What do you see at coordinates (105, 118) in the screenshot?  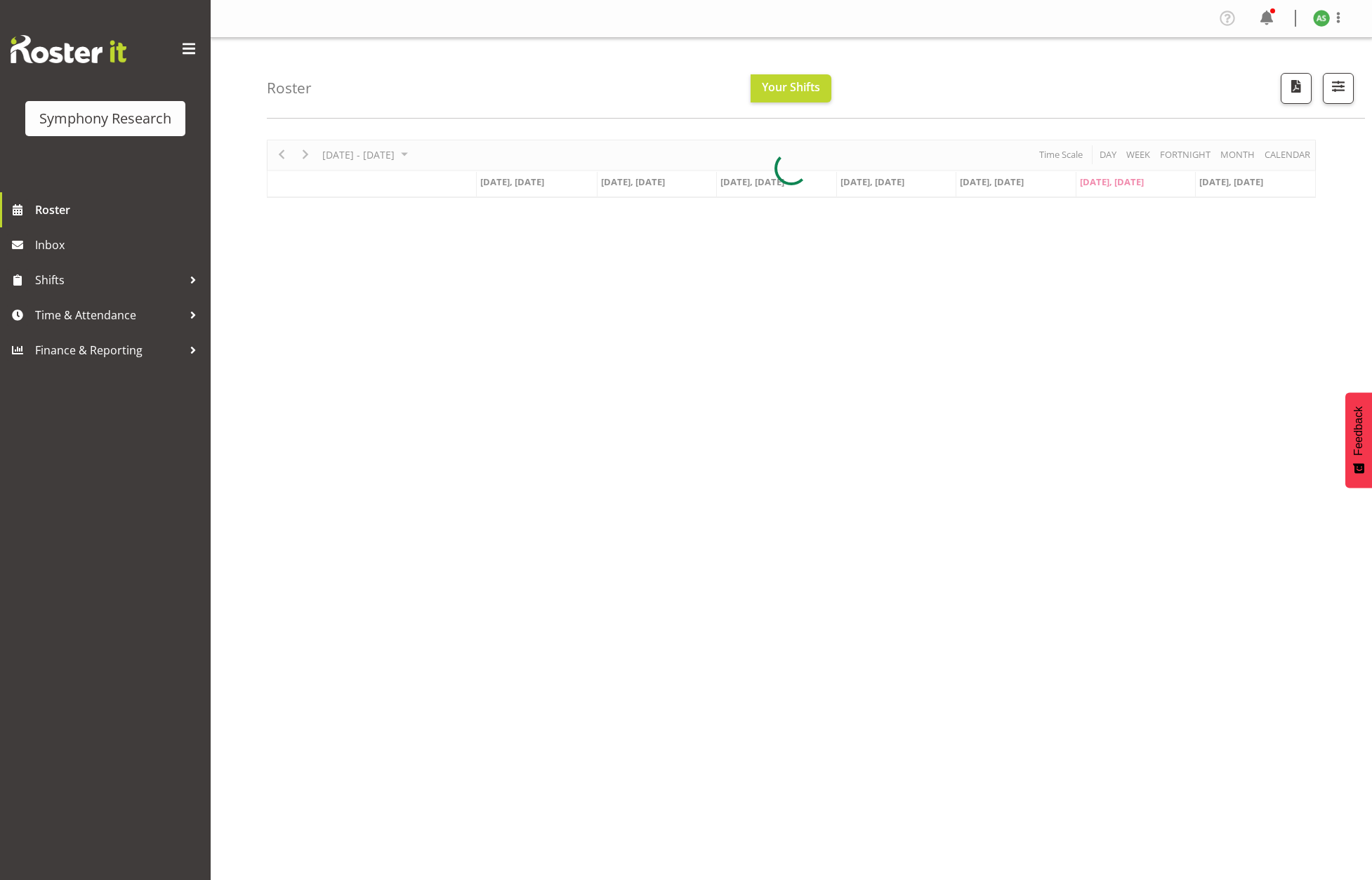 I see `div: Symphony Research` at bounding box center [105, 118].